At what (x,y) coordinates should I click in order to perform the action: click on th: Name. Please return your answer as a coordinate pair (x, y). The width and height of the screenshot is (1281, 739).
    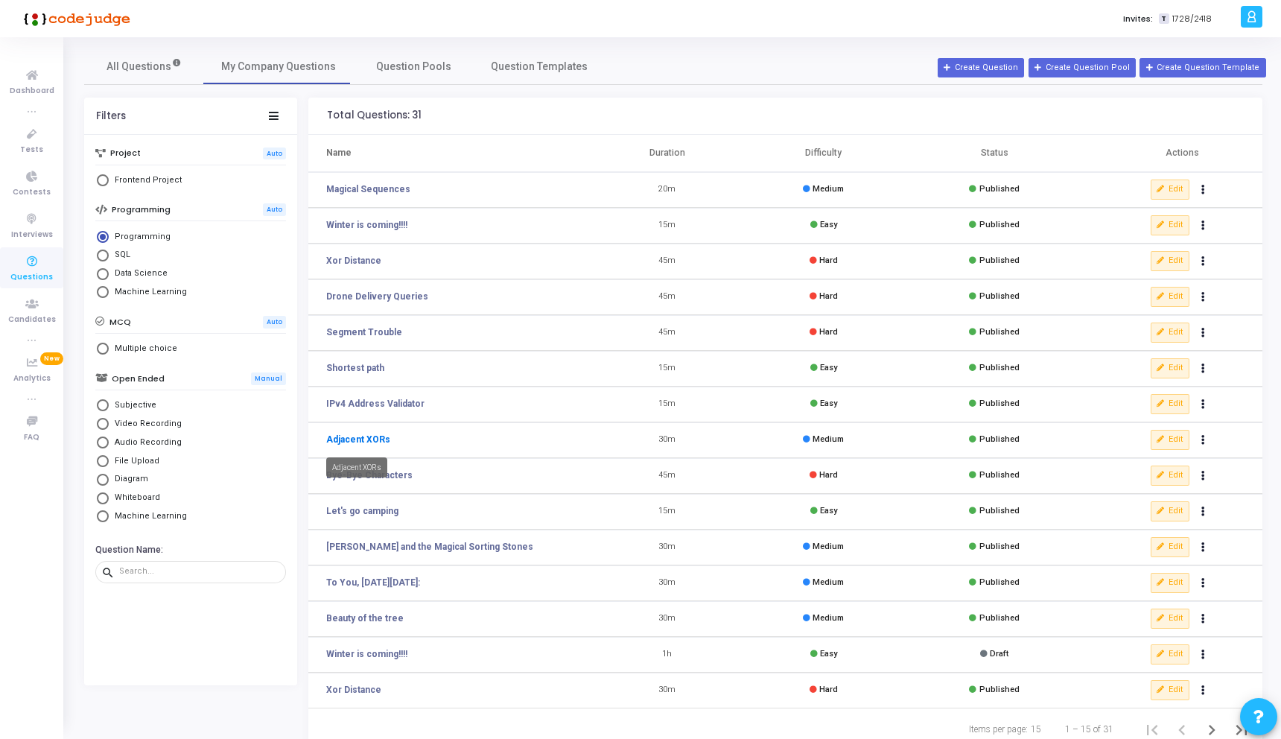
    Looking at the image, I should click on (448, 153).